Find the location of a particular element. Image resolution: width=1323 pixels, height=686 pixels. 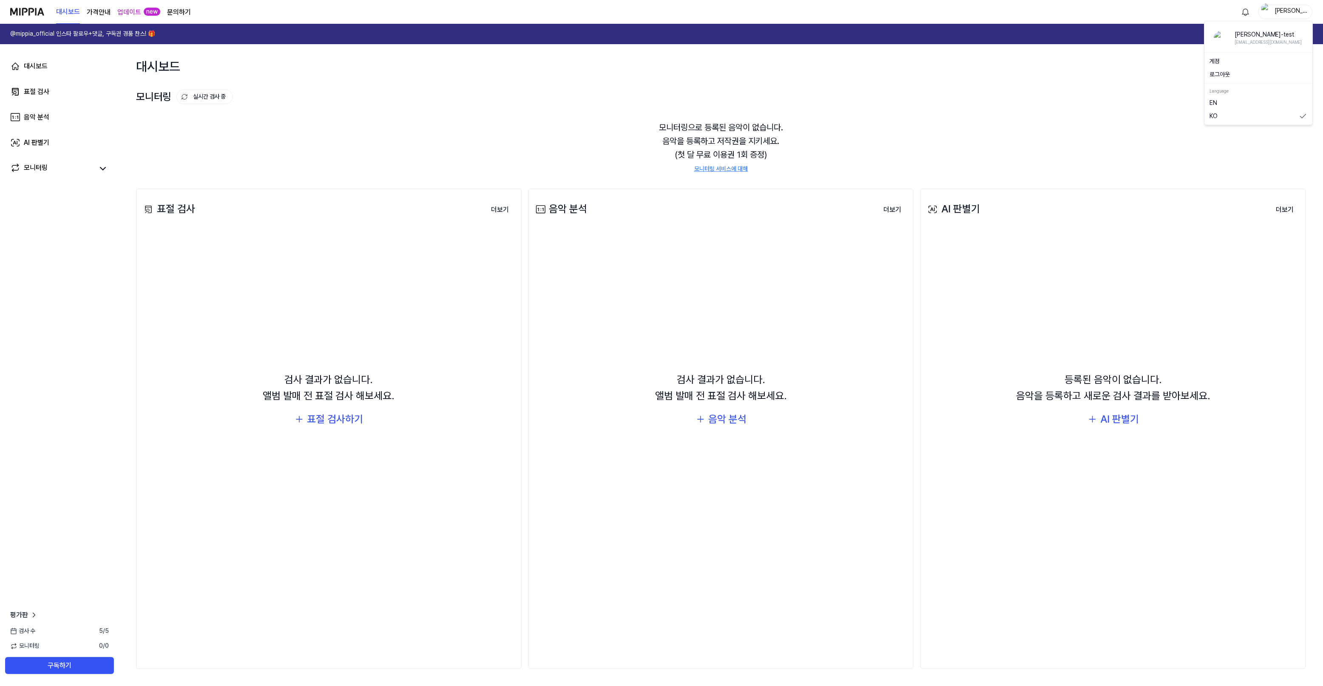

div: 표절 검사하기 is located at coordinates (335, 420).